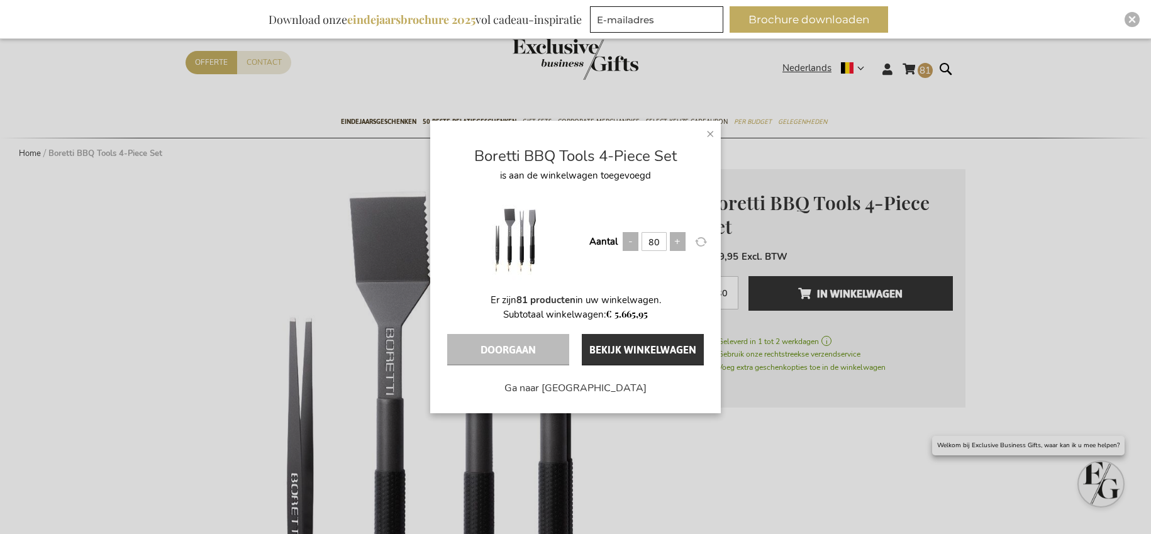  Describe the element at coordinates (710, 133) in the screenshot. I see `span: Sluiten` at that location.